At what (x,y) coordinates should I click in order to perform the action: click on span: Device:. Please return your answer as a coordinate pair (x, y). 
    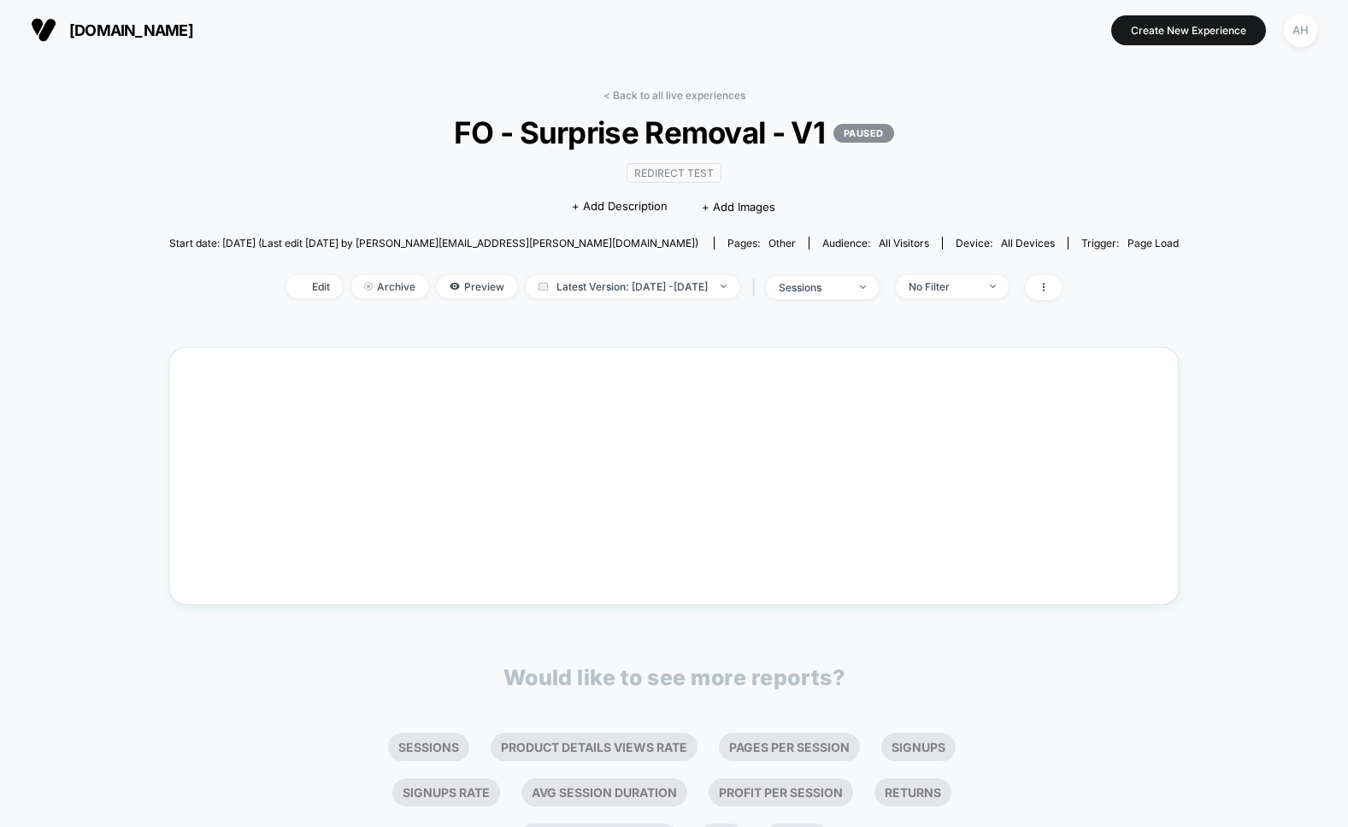
    Looking at the image, I should click on (1004, 243).